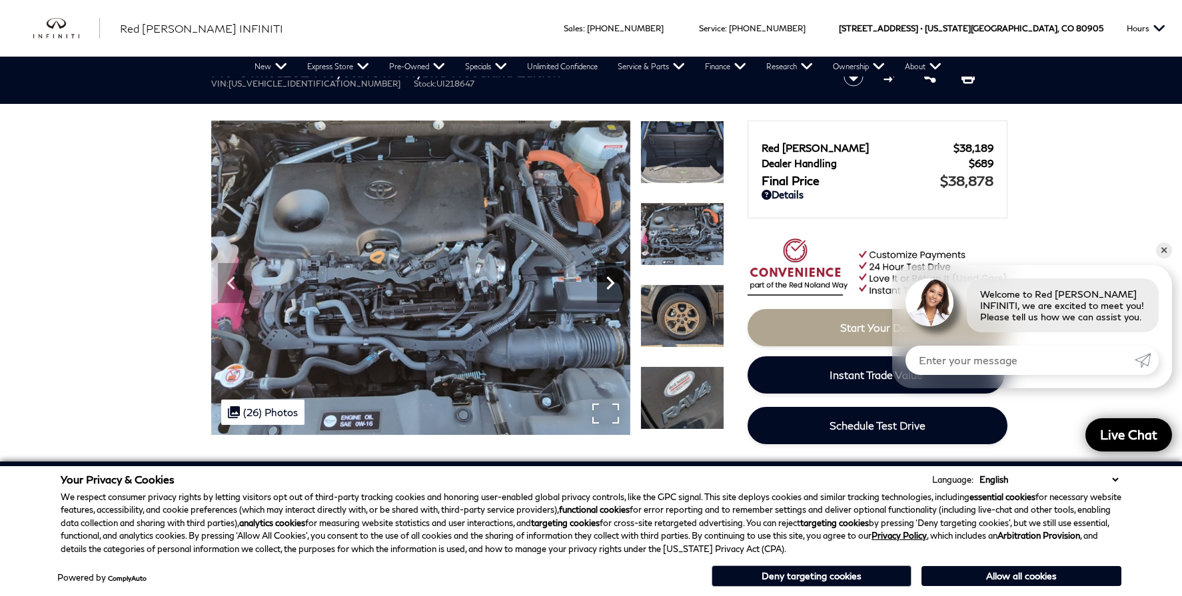 This screenshot has height=596, width=1182. Describe the element at coordinates (923, 67) in the screenshot. I see `a: About` at that location.